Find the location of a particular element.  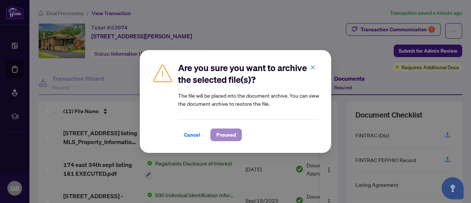

button: Open asap is located at coordinates (452, 188).